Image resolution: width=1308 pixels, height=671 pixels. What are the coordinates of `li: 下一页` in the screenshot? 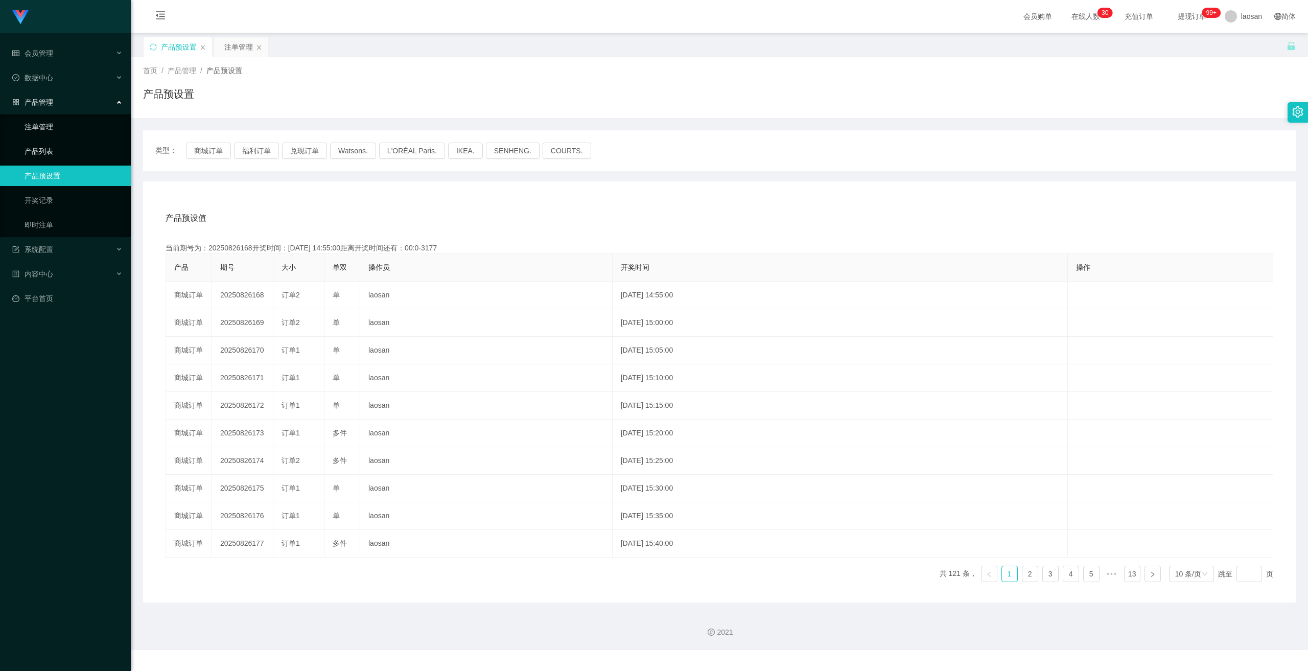 It's located at (1153, 574).